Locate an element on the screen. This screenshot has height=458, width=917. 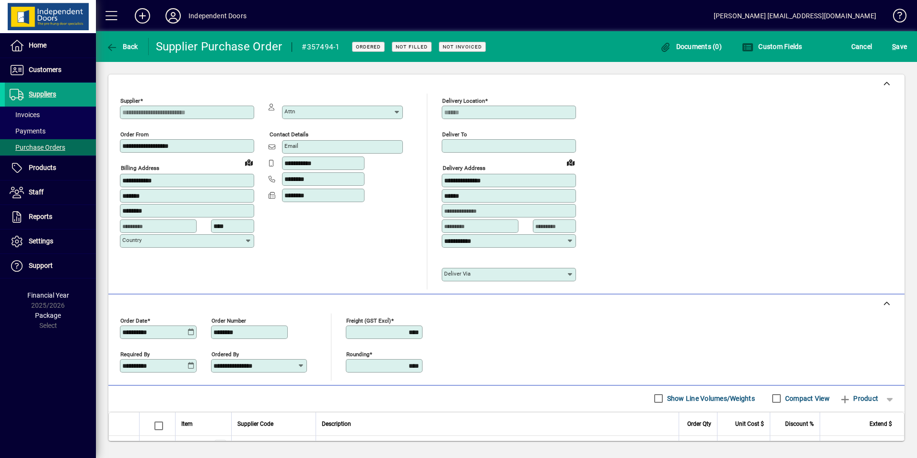
a: Products is located at coordinates (50, 168).